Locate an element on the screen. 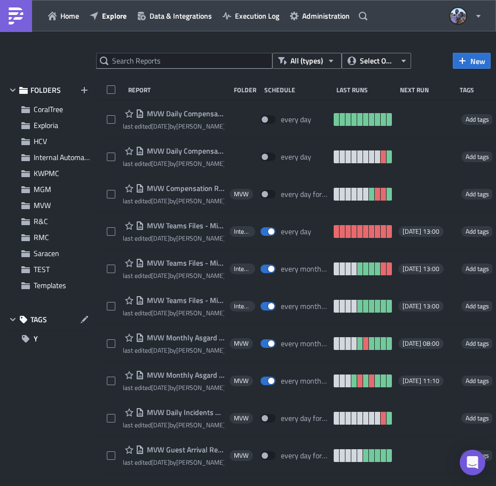 This screenshot has height=486, width=496. span: HCV is located at coordinates (40, 141).